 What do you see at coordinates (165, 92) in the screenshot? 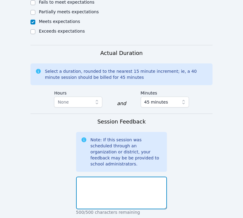
I see `label: Minutes` at bounding box center [165, 92].